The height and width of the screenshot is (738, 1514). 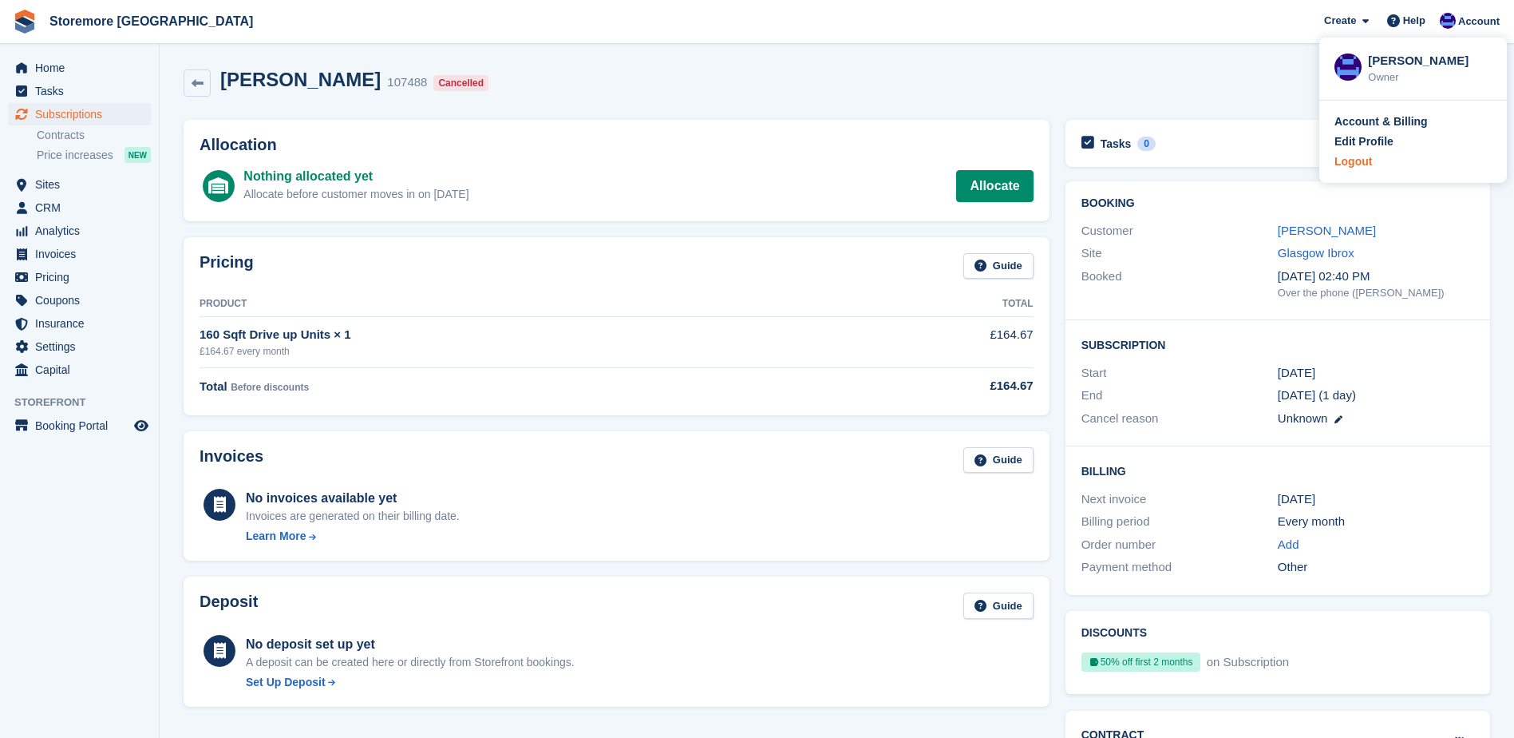 What do you see at coordinates (1180, 544) in the screenshot?
I see `div: Order number` at bounding box center [1180, 544].